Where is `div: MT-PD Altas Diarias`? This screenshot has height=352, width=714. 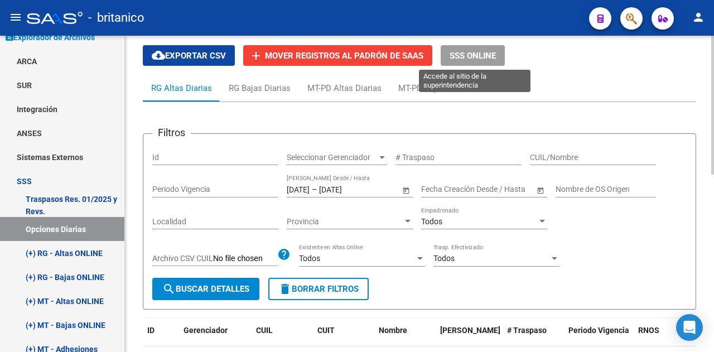
div: MT-PD Altas Diarias is located at coordinates (344, 88).